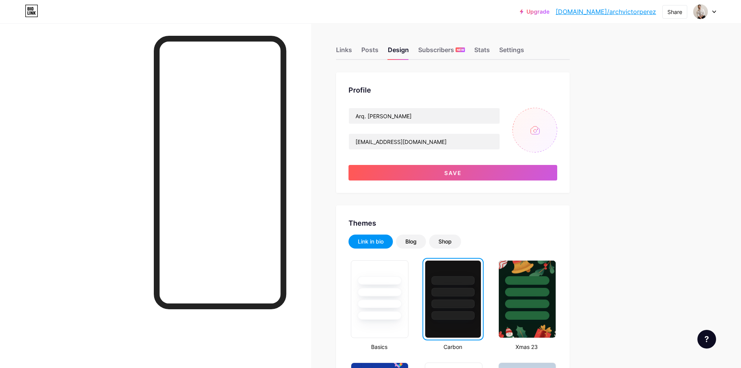  Describe the element at coordinates (424, 142) in the screenshot. I see `input: Bio` at that location.